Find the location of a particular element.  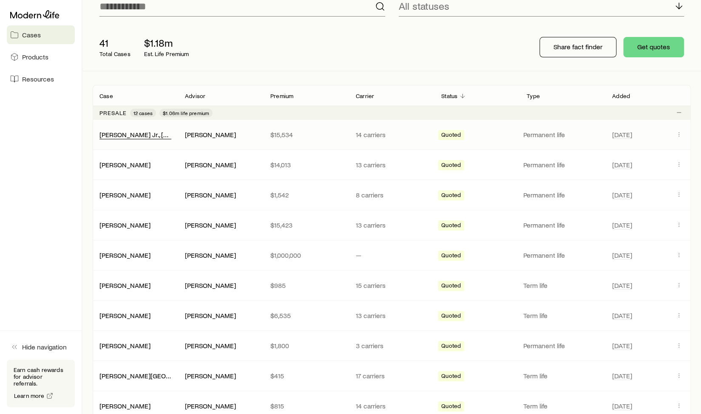

span: Learn more is located at coordinates (29, 396).